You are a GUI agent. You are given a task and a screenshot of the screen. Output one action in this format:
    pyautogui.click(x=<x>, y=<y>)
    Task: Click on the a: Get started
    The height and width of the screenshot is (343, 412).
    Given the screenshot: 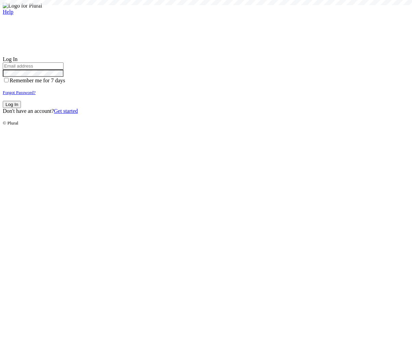 What is the action you would take?
    pyautogui.click(x=66, y=111)
    